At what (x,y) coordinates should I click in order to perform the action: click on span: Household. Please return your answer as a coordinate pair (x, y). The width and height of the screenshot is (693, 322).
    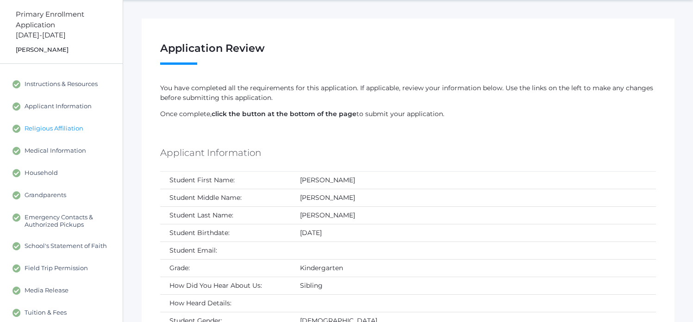
    Looking at the image, I should click on (41, 173).